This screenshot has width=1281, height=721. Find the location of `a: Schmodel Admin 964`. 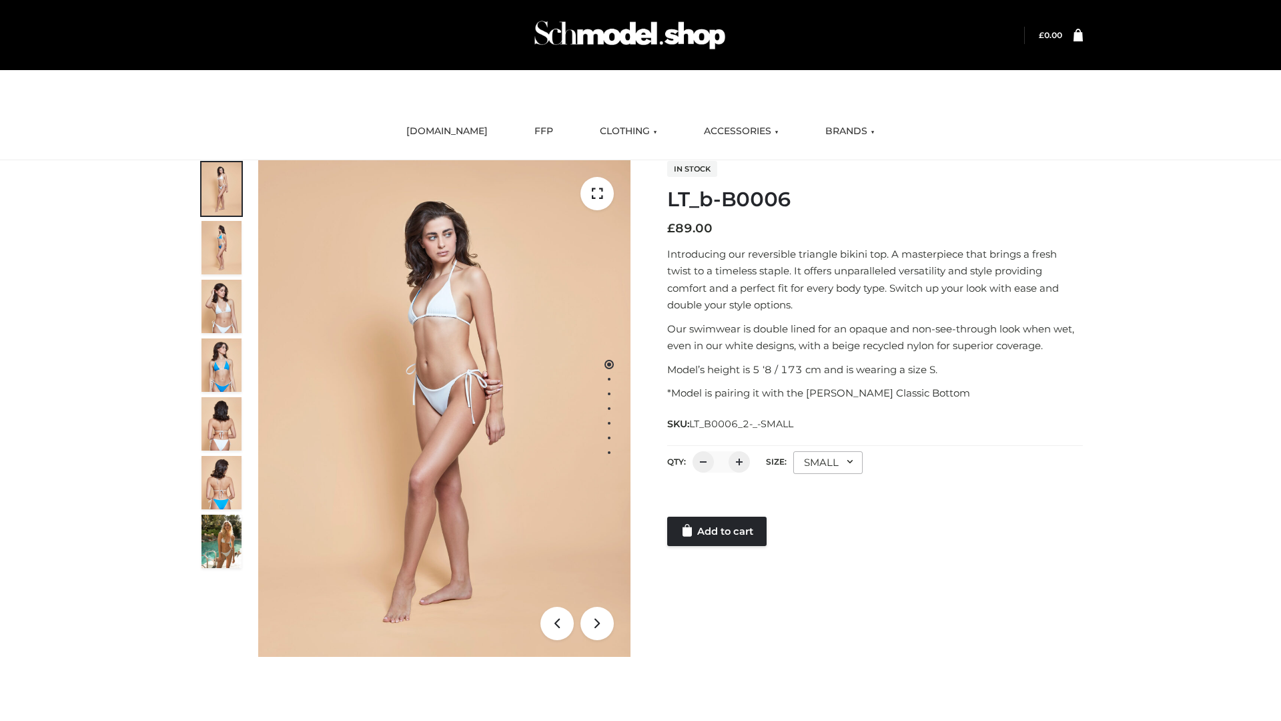

a: Schmodel Admin 964 is located at coordinates (630, 35).